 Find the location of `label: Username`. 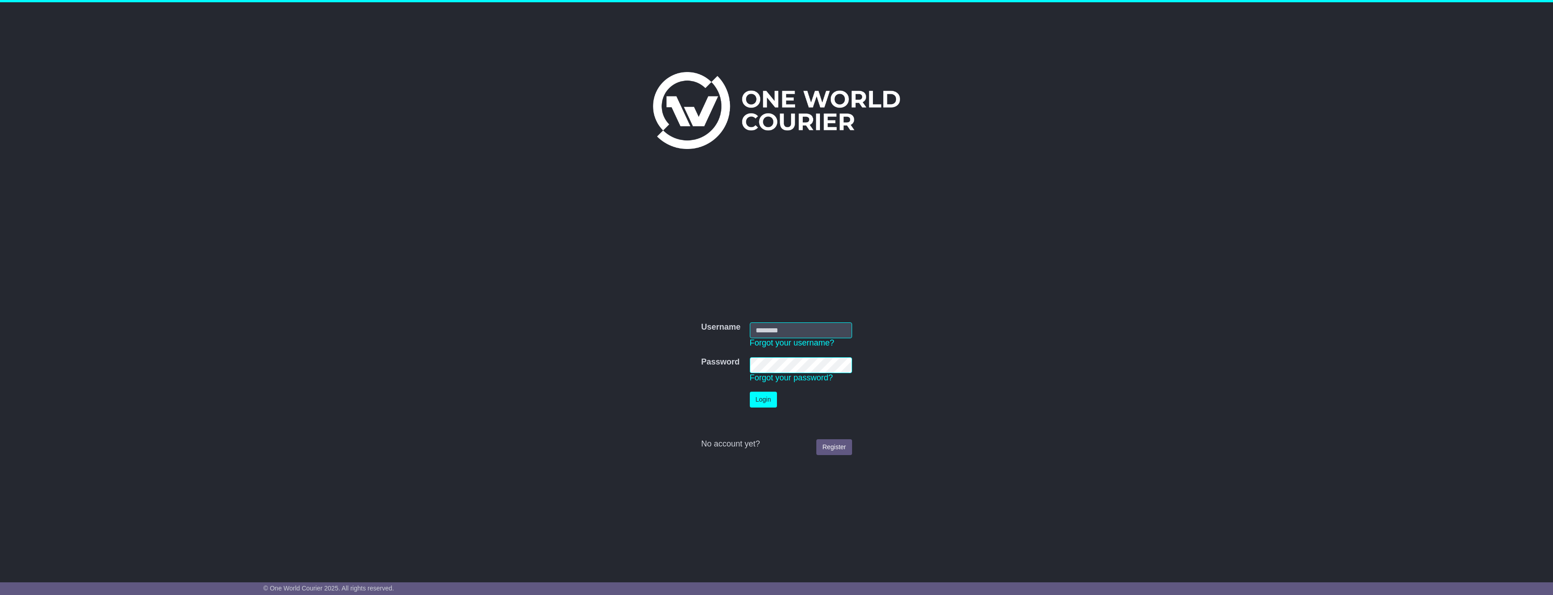

label: Username is located at coordinates (720, 327).